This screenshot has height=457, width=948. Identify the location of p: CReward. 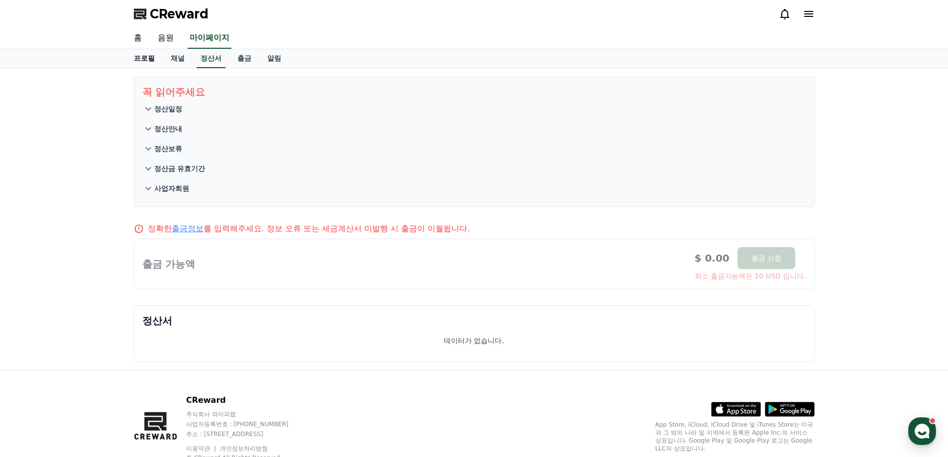
(247, 401).